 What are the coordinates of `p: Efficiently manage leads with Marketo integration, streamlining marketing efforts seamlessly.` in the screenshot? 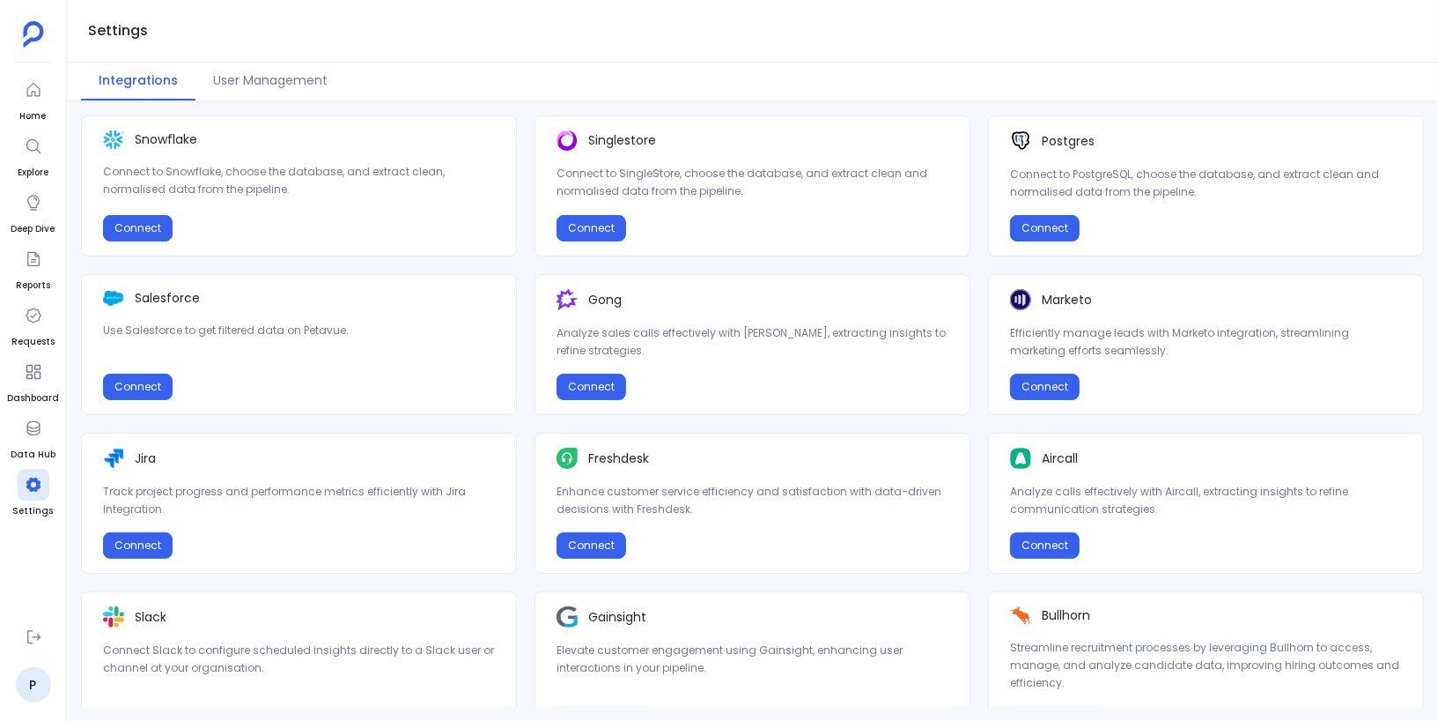 It's located at (1206, 342).